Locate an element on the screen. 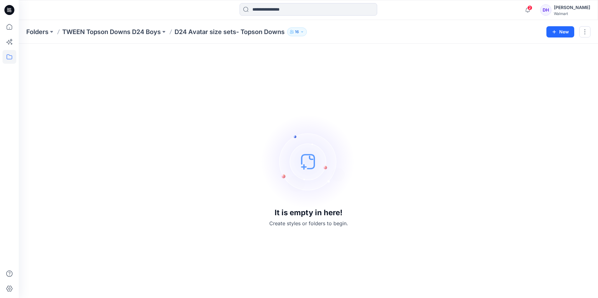 This screenshot has width=598, height=298. span: 2 is located at coordinates (530, 8).